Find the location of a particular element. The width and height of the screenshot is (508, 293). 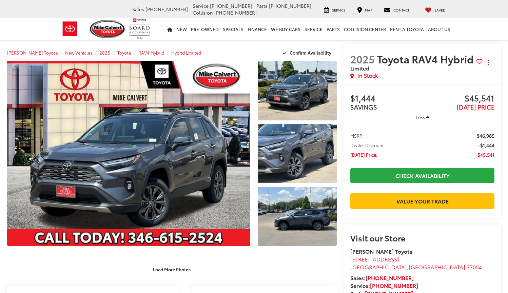

a: New is located at coordinates (182, 29).